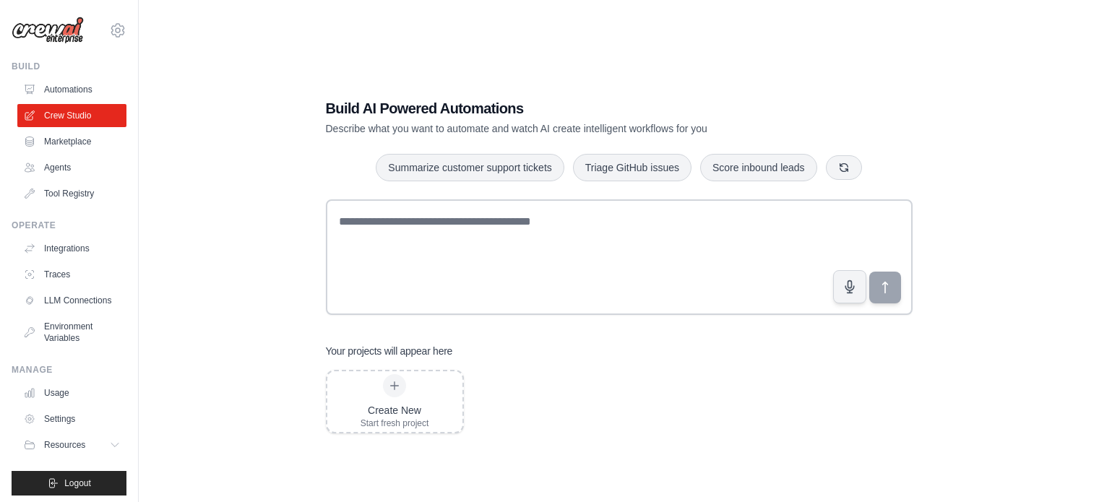  Describe the element at coordinates (72, 332) in the screenshot. I see `a: Environment Variables` at that location.